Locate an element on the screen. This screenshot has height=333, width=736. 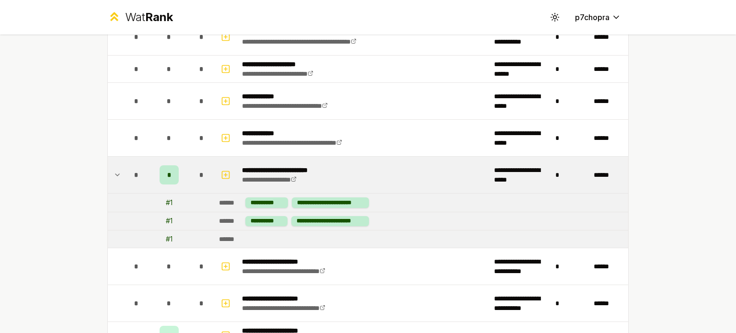
span: Rank is located at coordinates (159, 17).